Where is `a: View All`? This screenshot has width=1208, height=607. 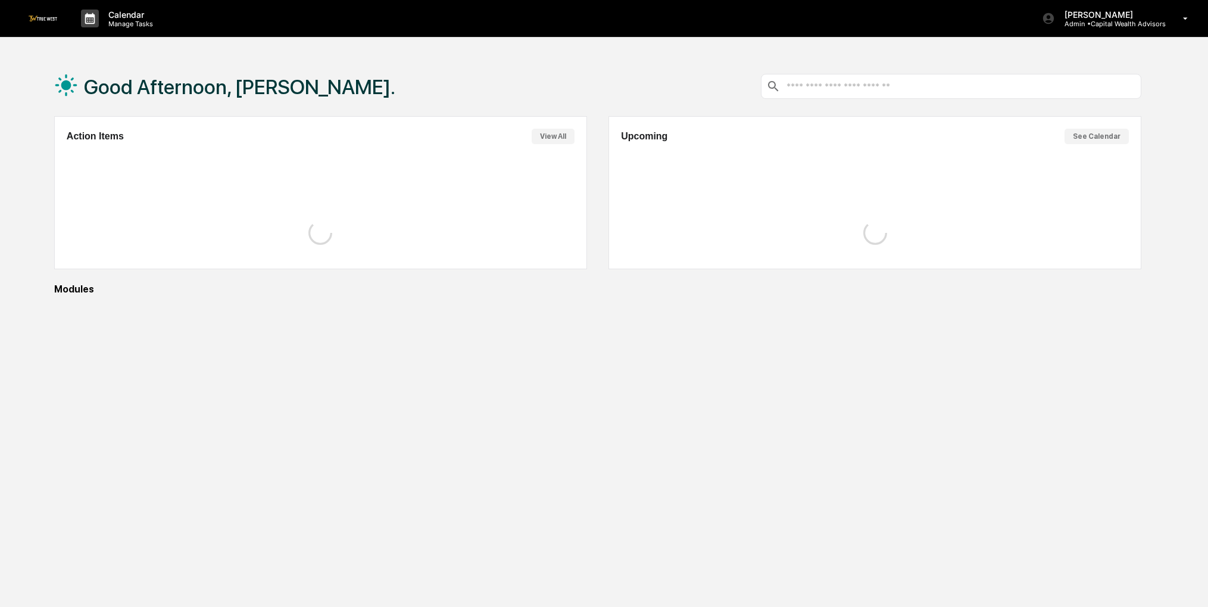
a: View All is located at coordinates (553, 136).